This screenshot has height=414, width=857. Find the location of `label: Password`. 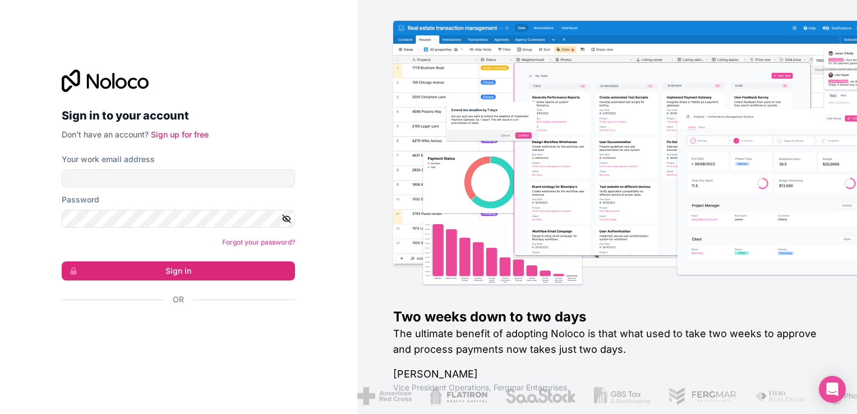

label: Password is located at coordinates (80, 200).